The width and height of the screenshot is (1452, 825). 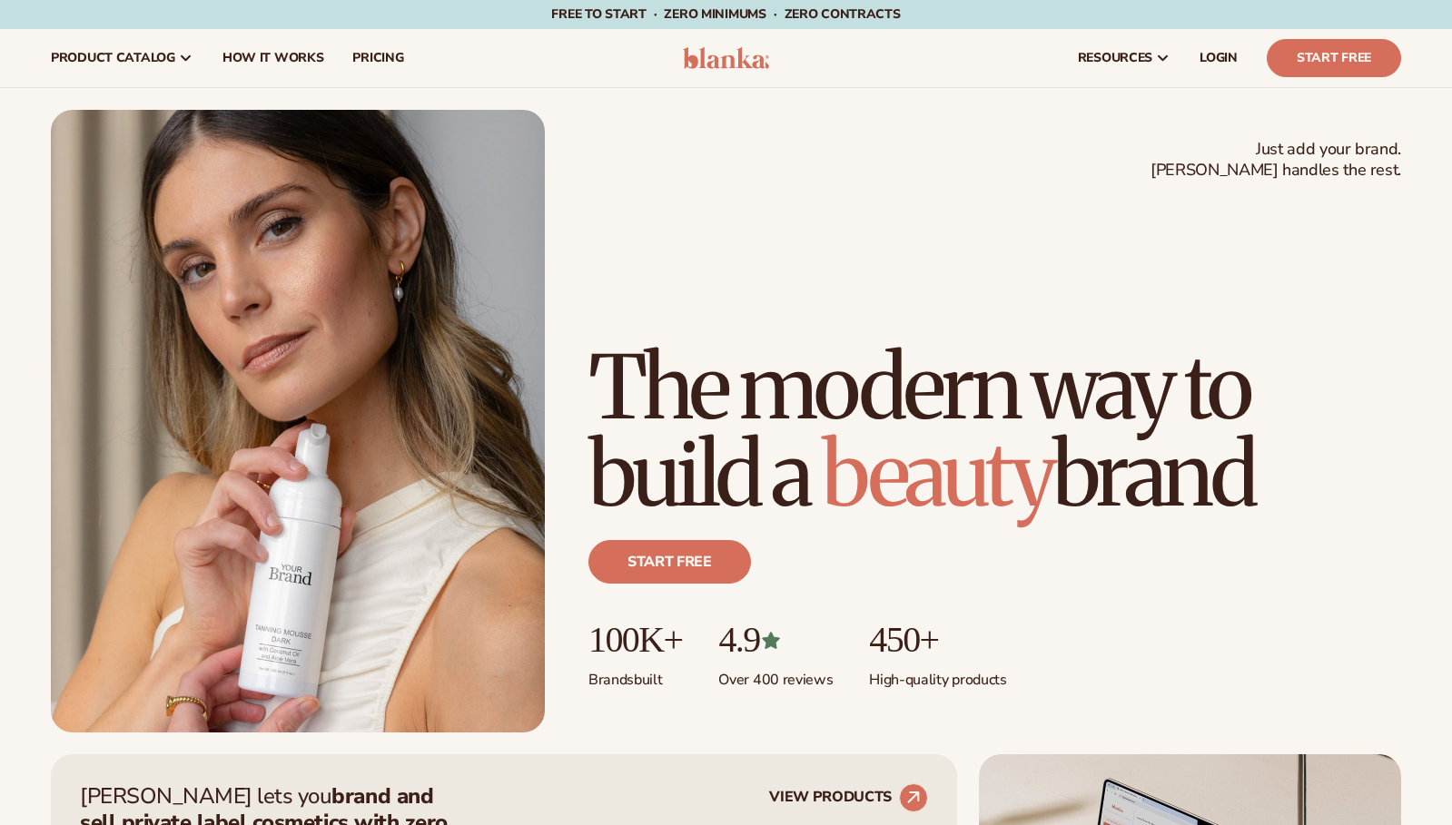 I want to click on img: Female holding tanning mousse., so click(x=298, y=421).